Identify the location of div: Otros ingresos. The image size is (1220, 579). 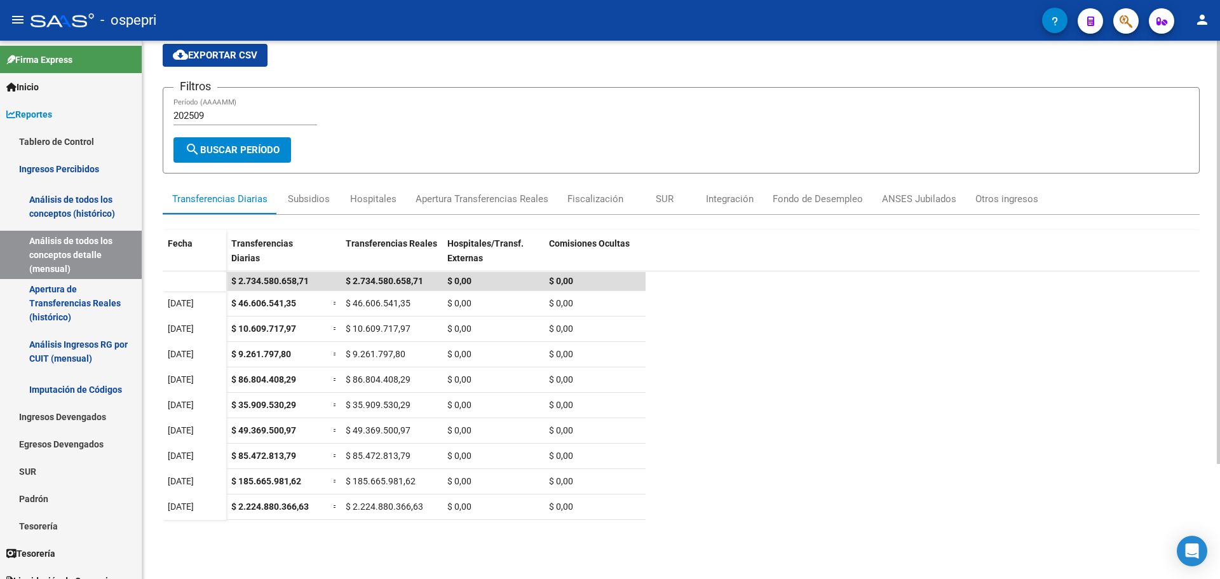
(1006, 199).